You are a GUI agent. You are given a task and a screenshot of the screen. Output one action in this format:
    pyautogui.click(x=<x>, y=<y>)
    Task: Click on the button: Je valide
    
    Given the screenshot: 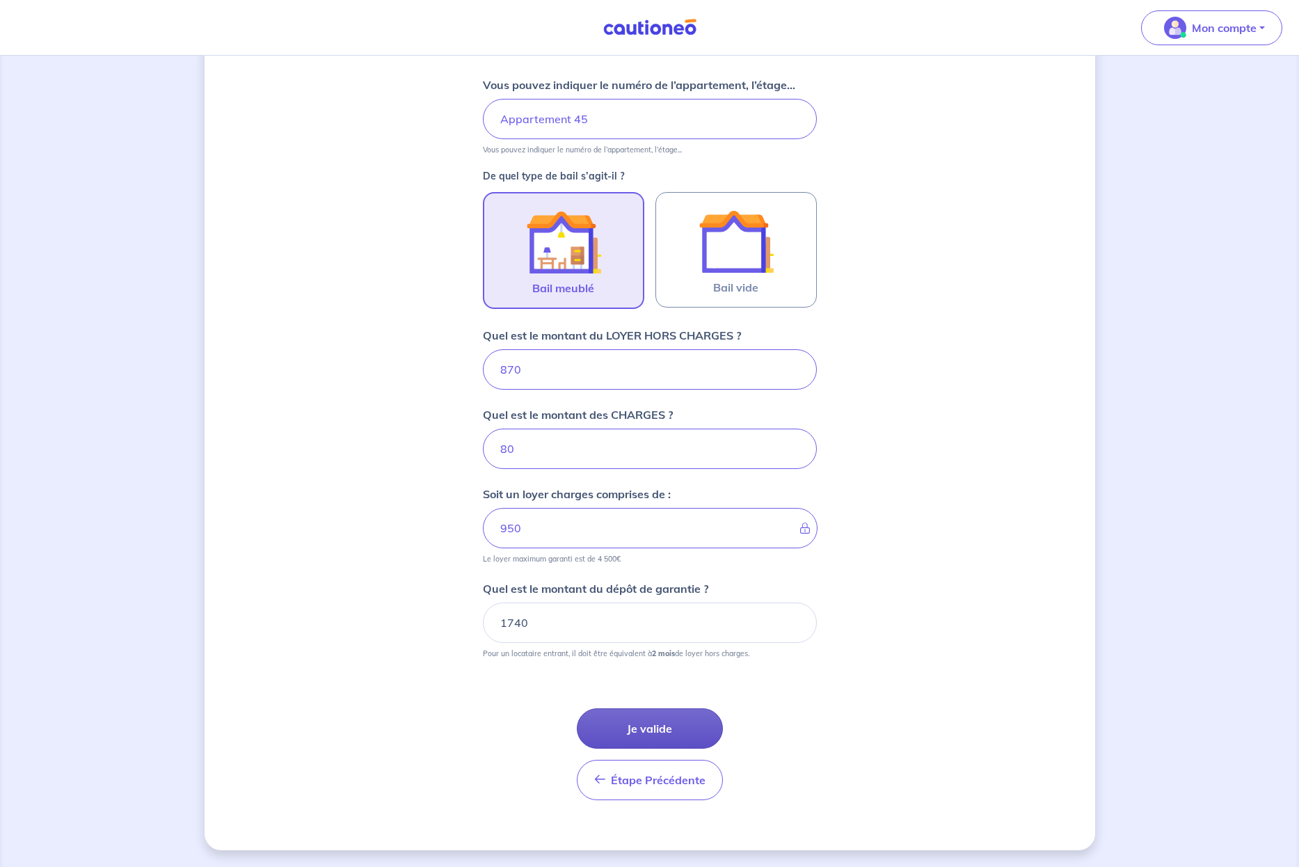 What is the action you would take?
    pyautogui.click(x=650, y=728)
    